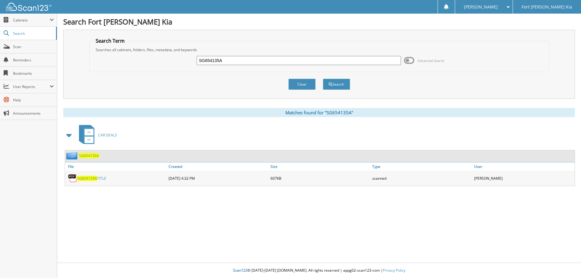  I want to click on span: CAR DEALS, so click(107, 135).